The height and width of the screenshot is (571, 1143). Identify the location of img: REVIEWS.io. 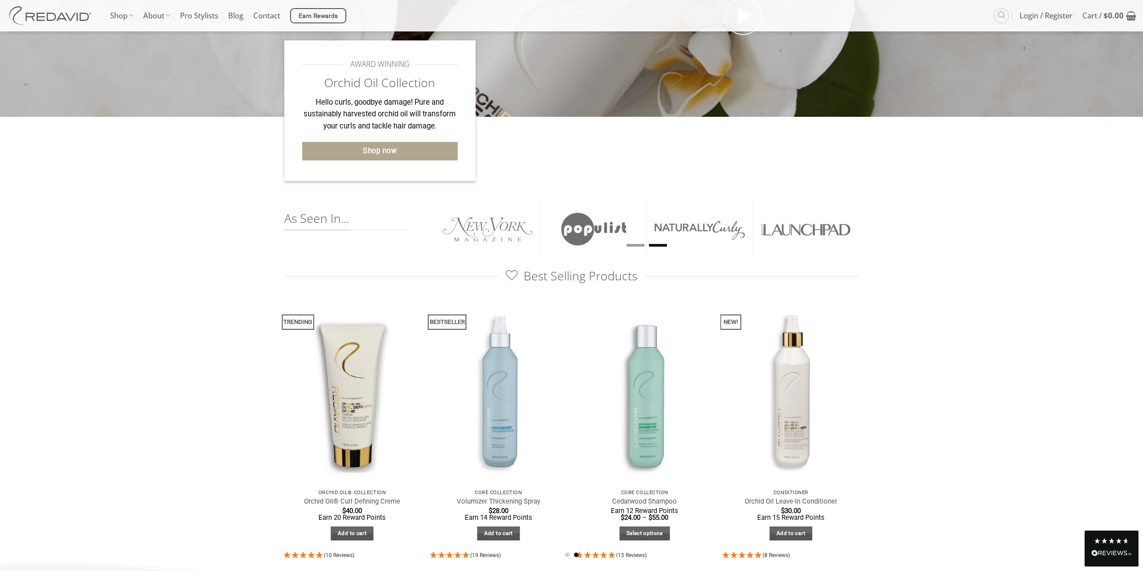
(1111, 553).